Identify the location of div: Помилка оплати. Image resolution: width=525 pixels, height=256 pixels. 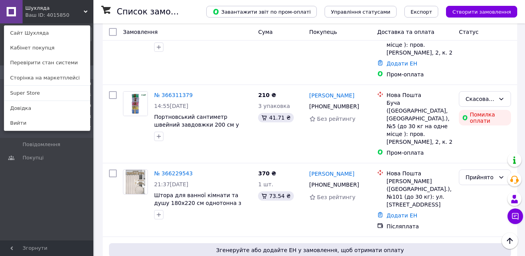
(485, 117).